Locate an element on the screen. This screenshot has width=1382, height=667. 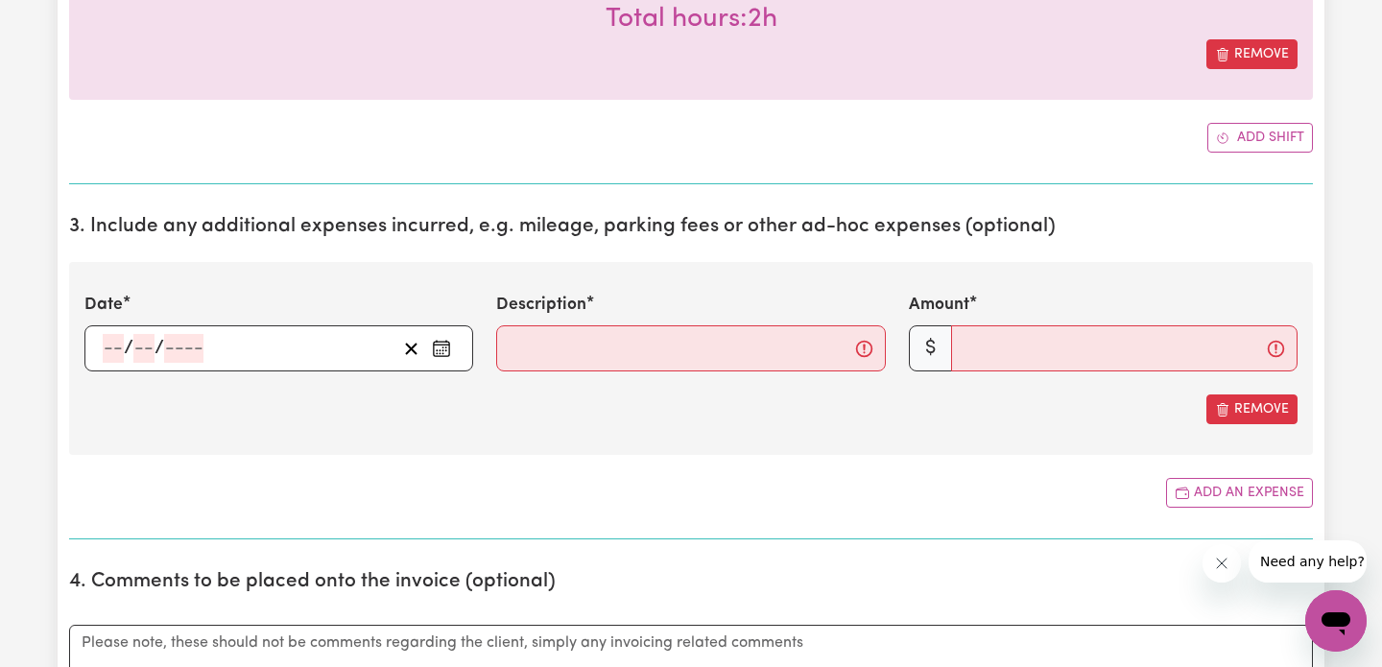
span: Need any help? is located at coordinates (63, 21).